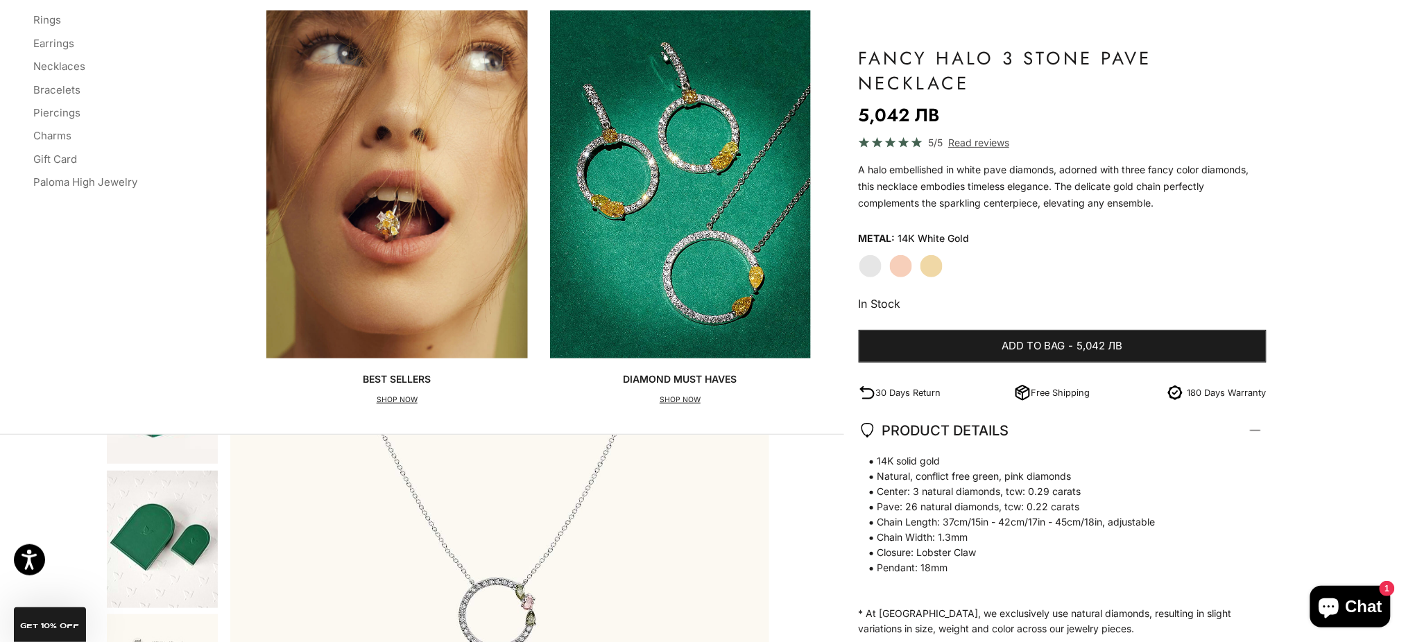  What do you see at coordinates (1062, 304) in the screenshot?
I see `p: In Stock` at bounding box center [1062, 304].